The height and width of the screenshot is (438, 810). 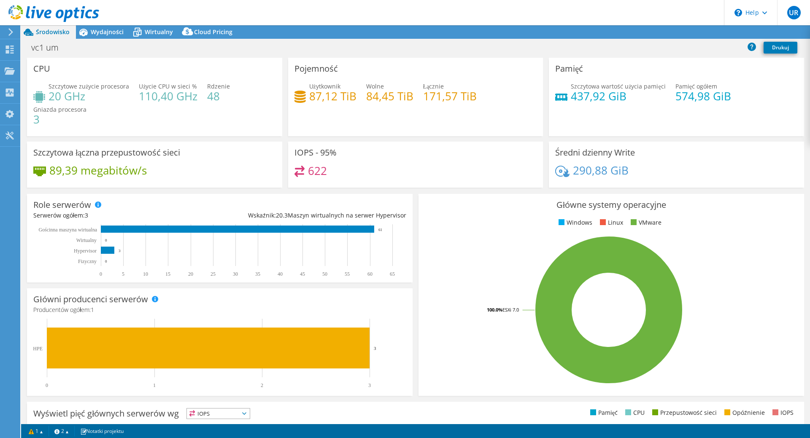 I want to click on h1: vc1 um, so click(x=49, y=48).